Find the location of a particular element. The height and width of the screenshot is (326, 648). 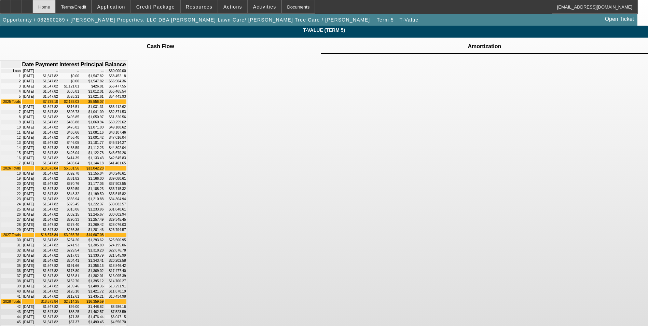

td: $496.85 is located at coordinates (69, 117).